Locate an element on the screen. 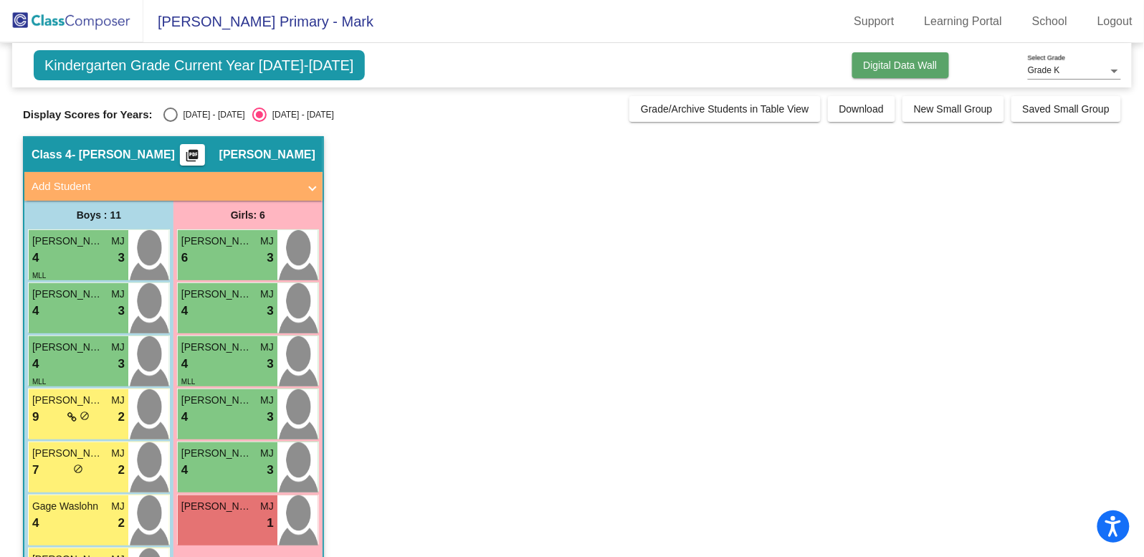 Image resolution: width=1144 pixels, height=557 pixels. span: Saved Small Group is located at coordinates (1066, 109).